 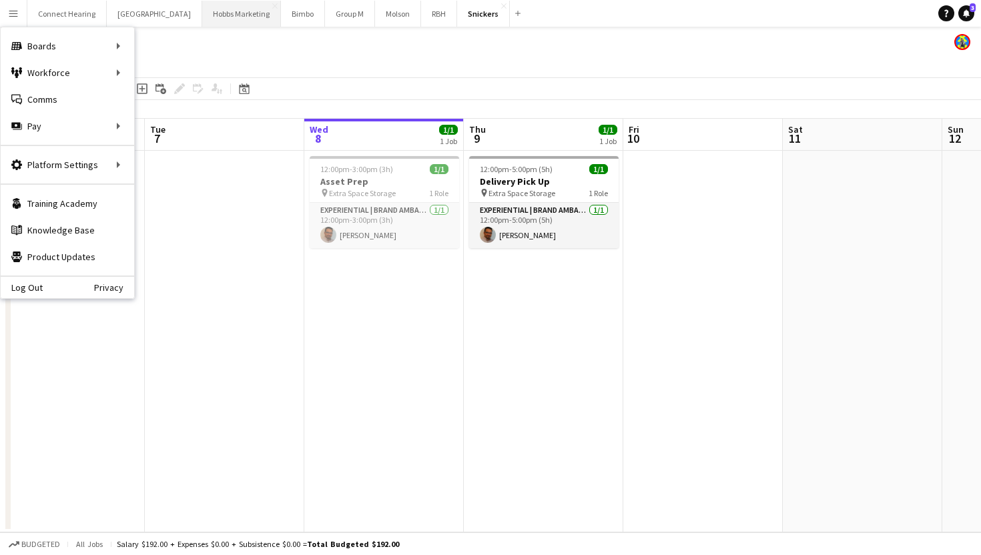 What do you see at coordinates (67, 165) in the screenshot?
I see `div: Platform Settings` at bounding box center [67, 165].